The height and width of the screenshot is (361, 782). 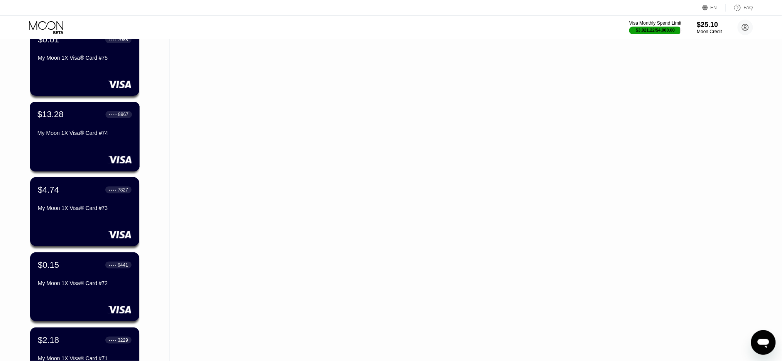 What do you see at coordinates (123, 190) in the screenshot?
I see `div: 7827` at bounding box center [123, 190].